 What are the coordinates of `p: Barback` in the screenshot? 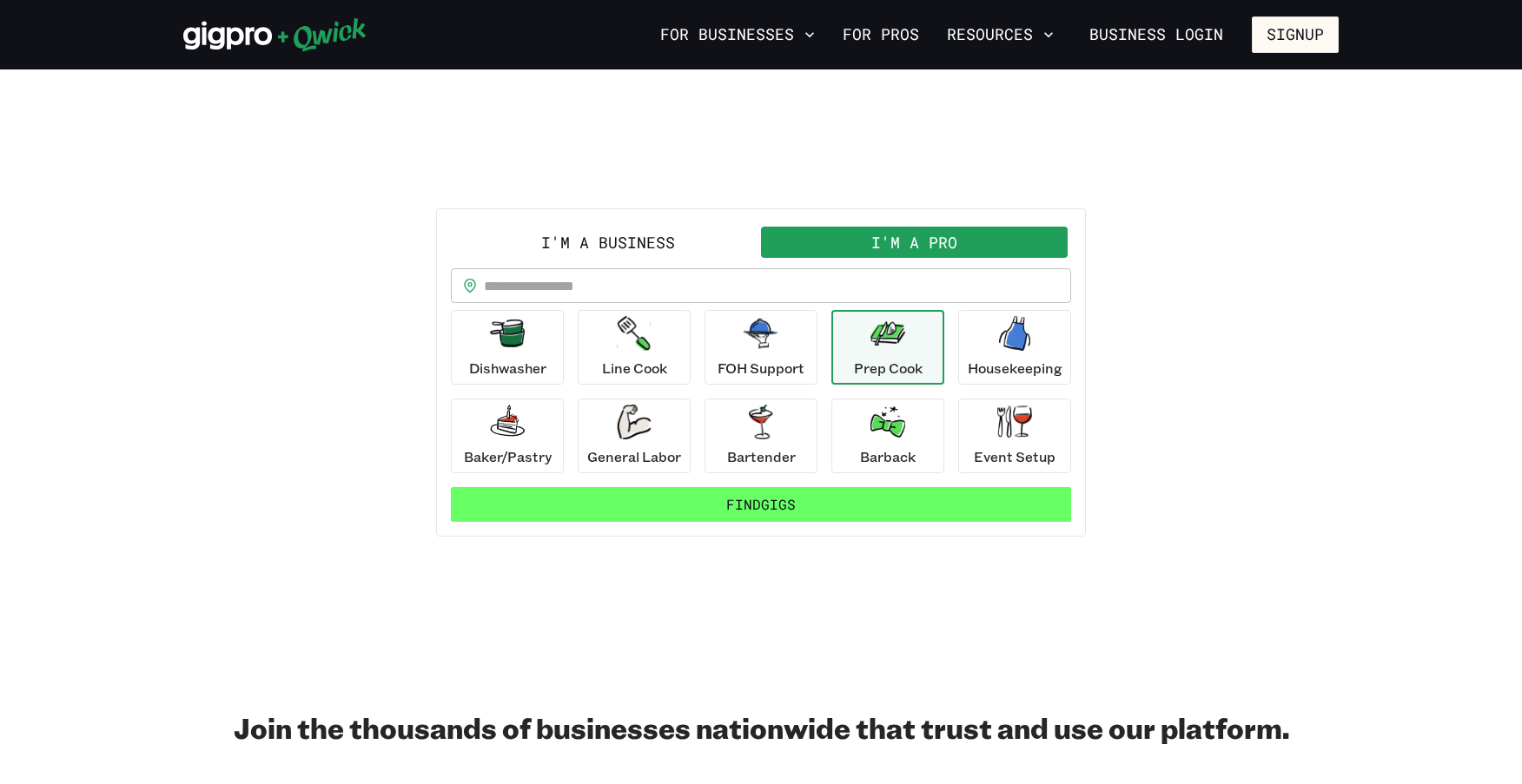 It's located at (888, 456).